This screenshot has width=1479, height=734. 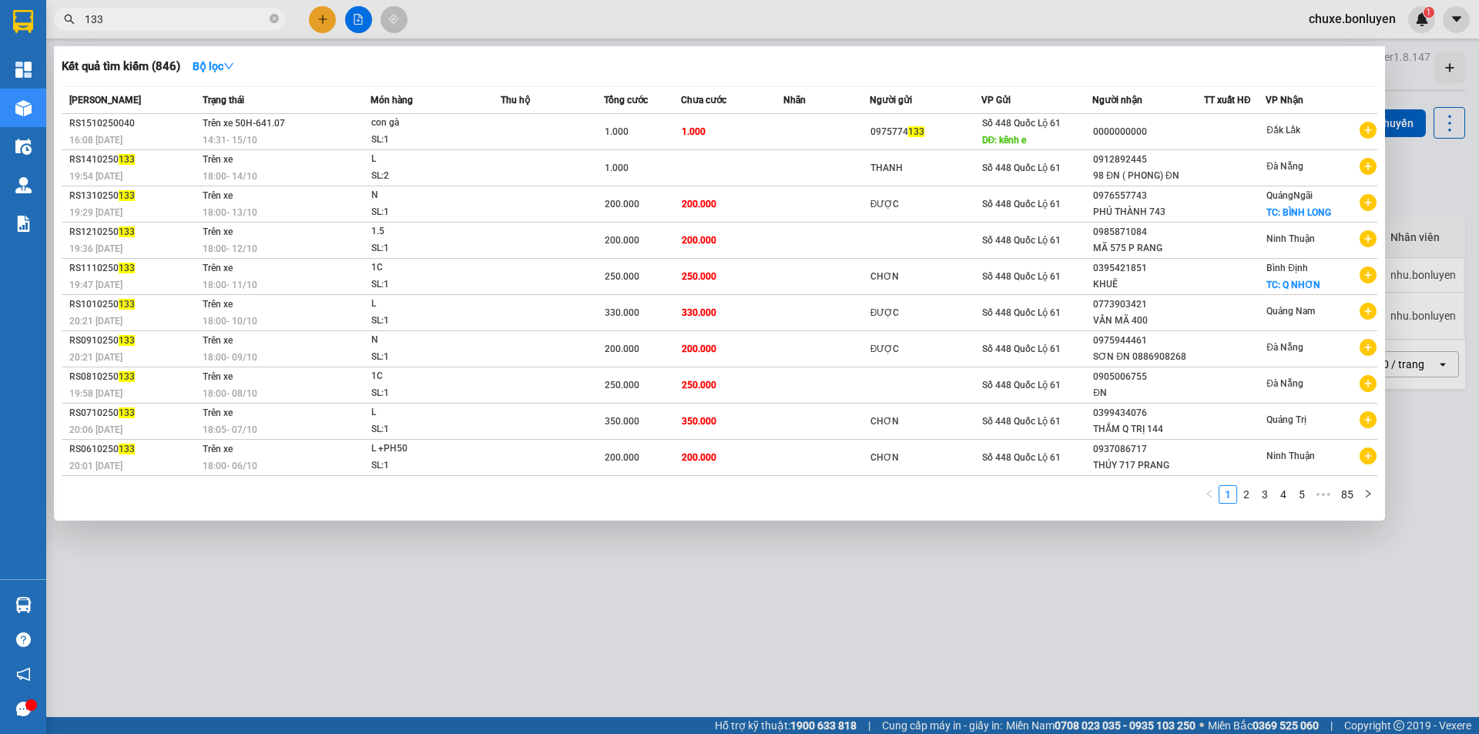 I want to click on div: SL: 2, so click(x=429, y=176).